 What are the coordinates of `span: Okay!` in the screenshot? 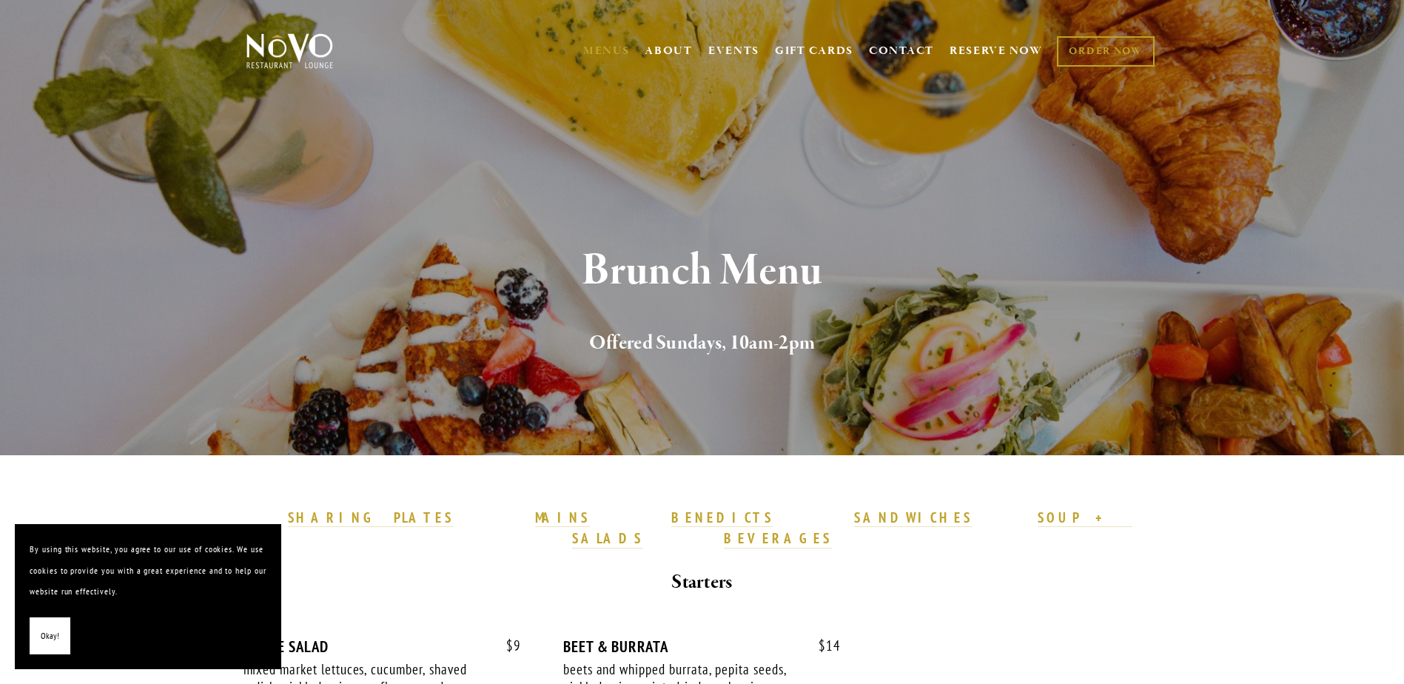 It's located at (50, 636).